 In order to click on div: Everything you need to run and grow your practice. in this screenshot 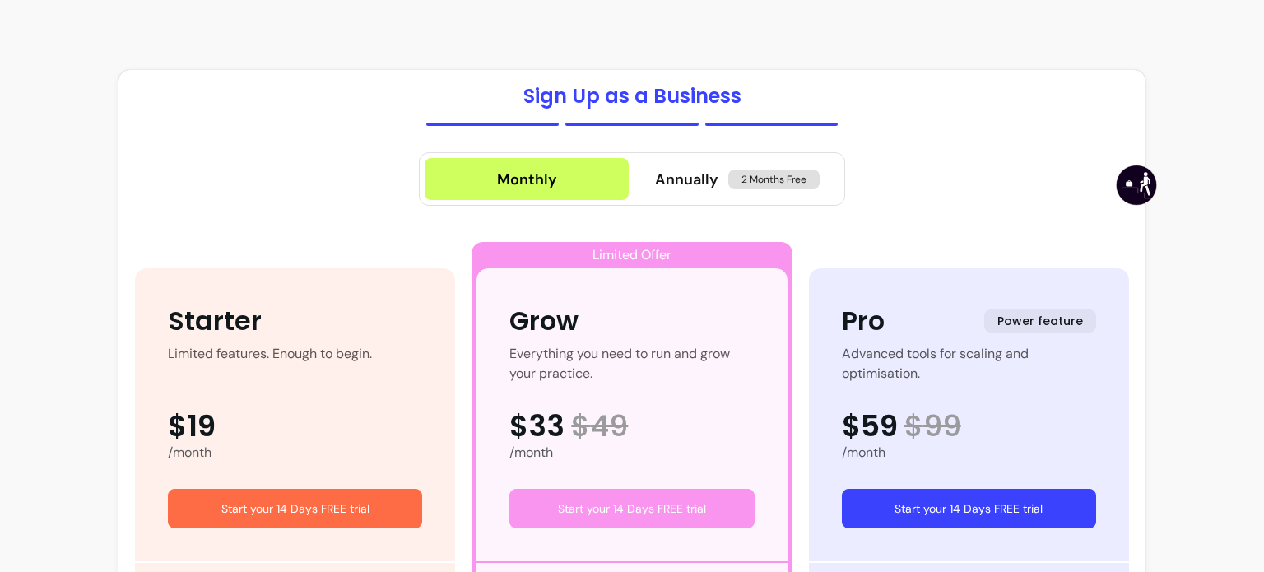, I will do `click(631, 364)`.